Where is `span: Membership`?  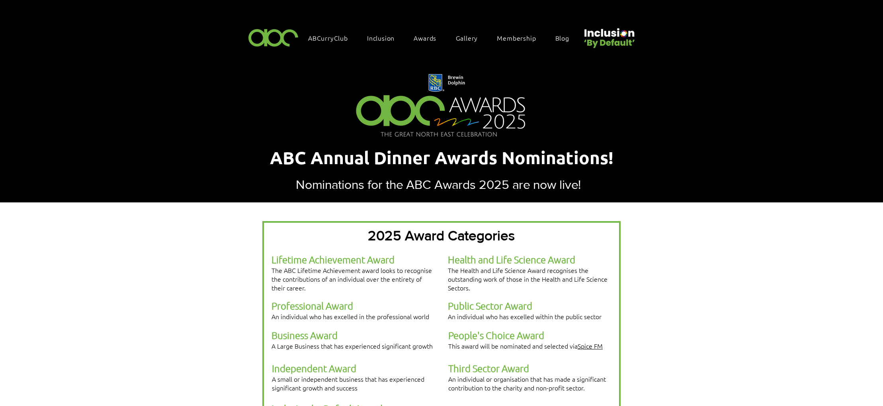 span: Membership is located at coordinates (516, 38).